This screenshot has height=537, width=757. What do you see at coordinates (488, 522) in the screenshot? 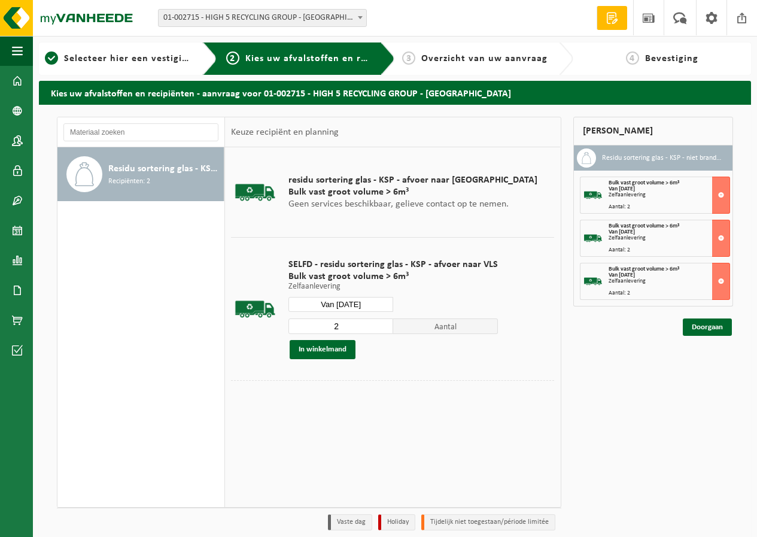
I see `li: Tijdelijk niet toegestaan/période limitée` at bounding box center [488, 522].